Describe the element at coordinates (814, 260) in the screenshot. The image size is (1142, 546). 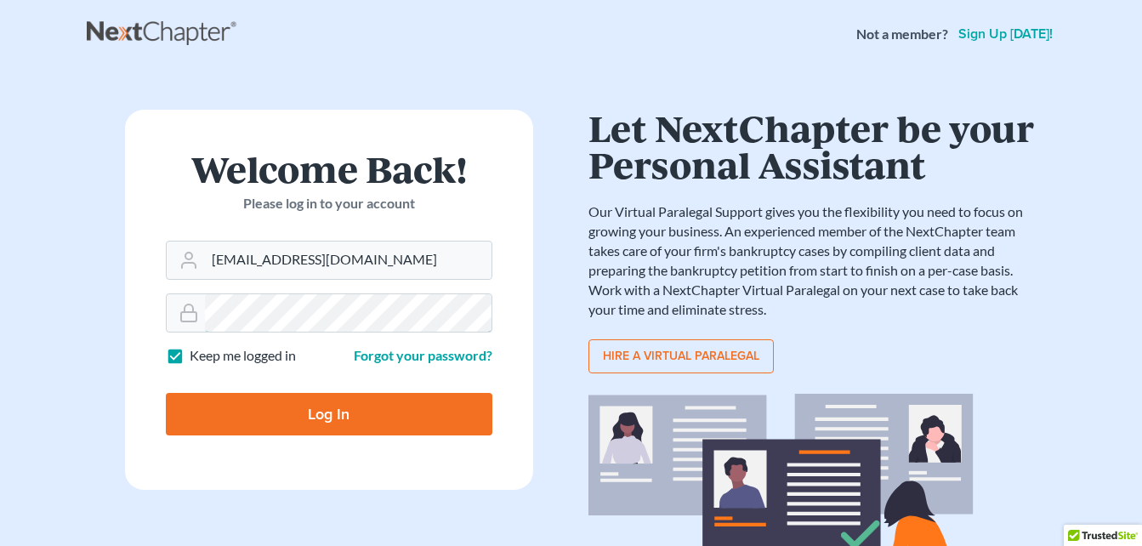
I see `p: Our Virtual Paralegal Support gives you the flexibility you need to focus on growing your busines...` at that location.